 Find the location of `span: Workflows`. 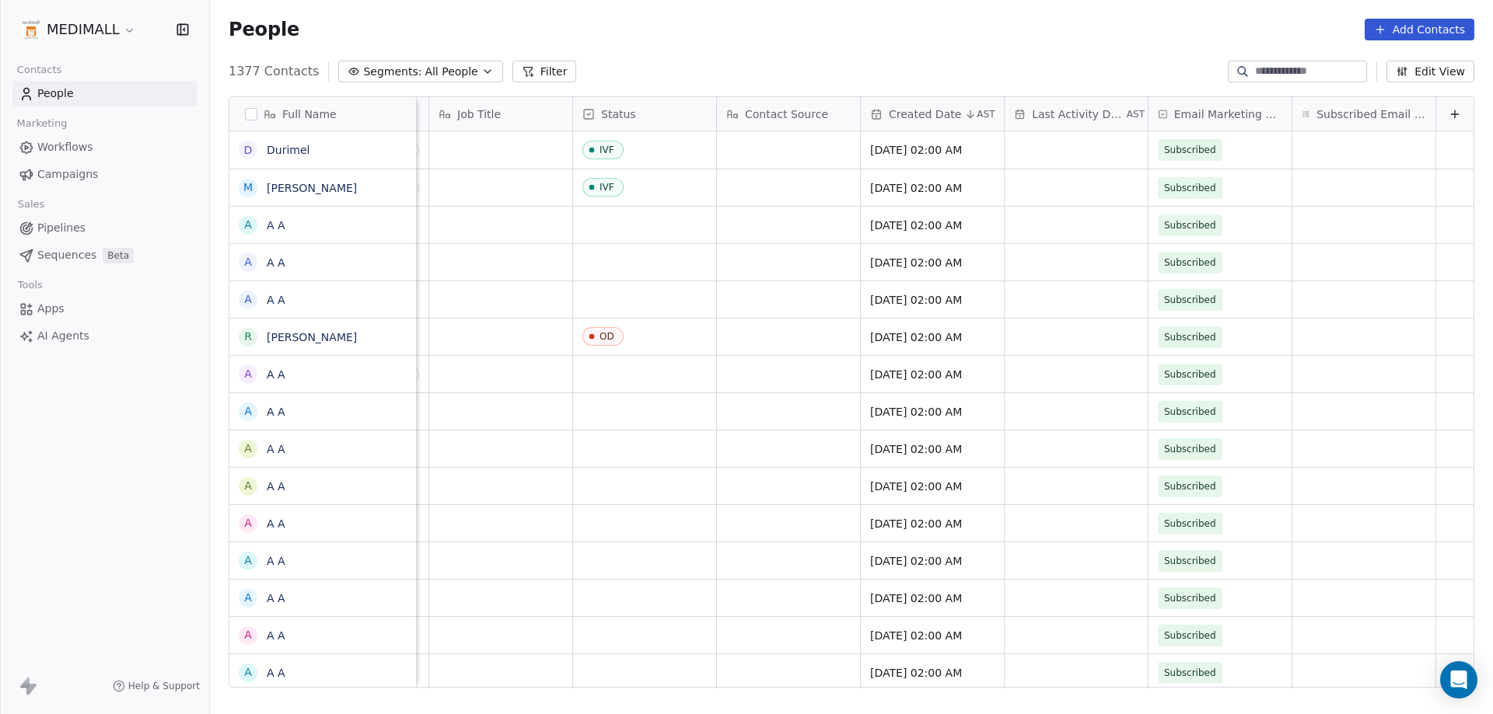

span: Workflows is located at coordinates (65, 147).